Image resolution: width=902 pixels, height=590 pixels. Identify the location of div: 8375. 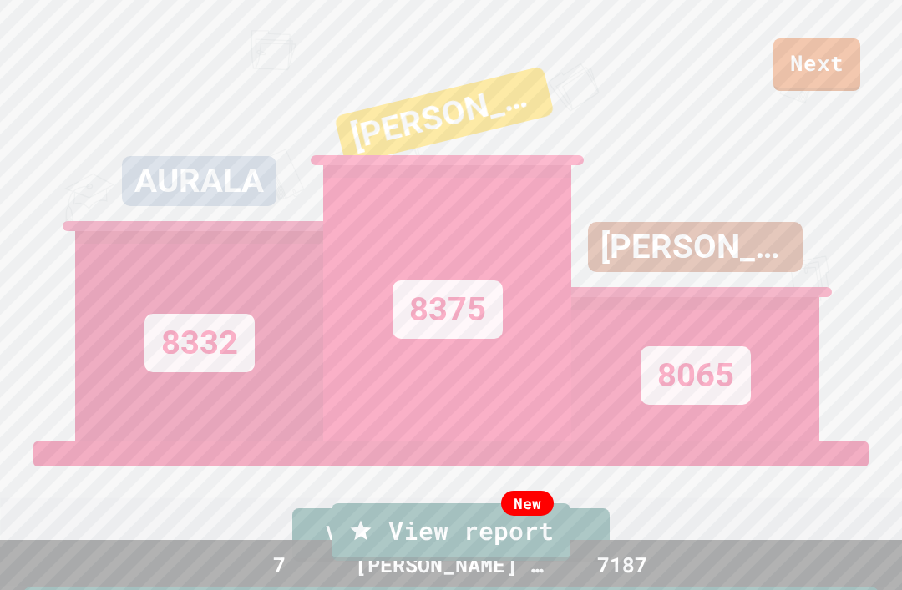
(448, 310).